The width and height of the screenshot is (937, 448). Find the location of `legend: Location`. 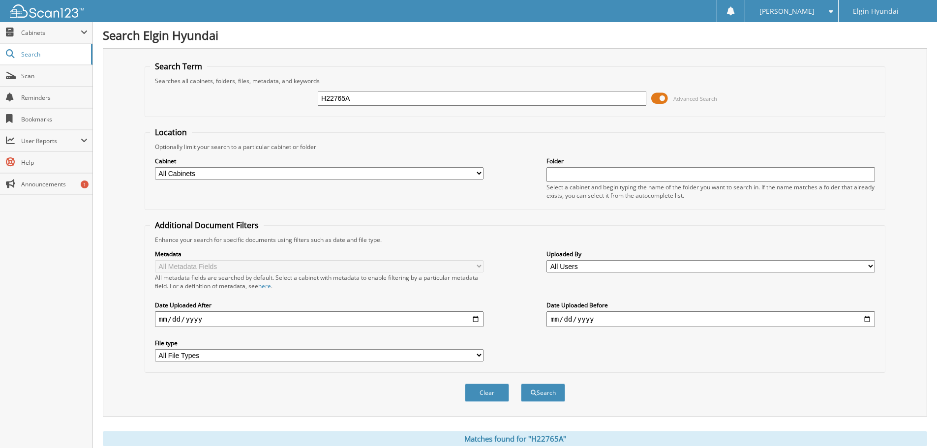

legend: Location is located at coordinates (171, 132).